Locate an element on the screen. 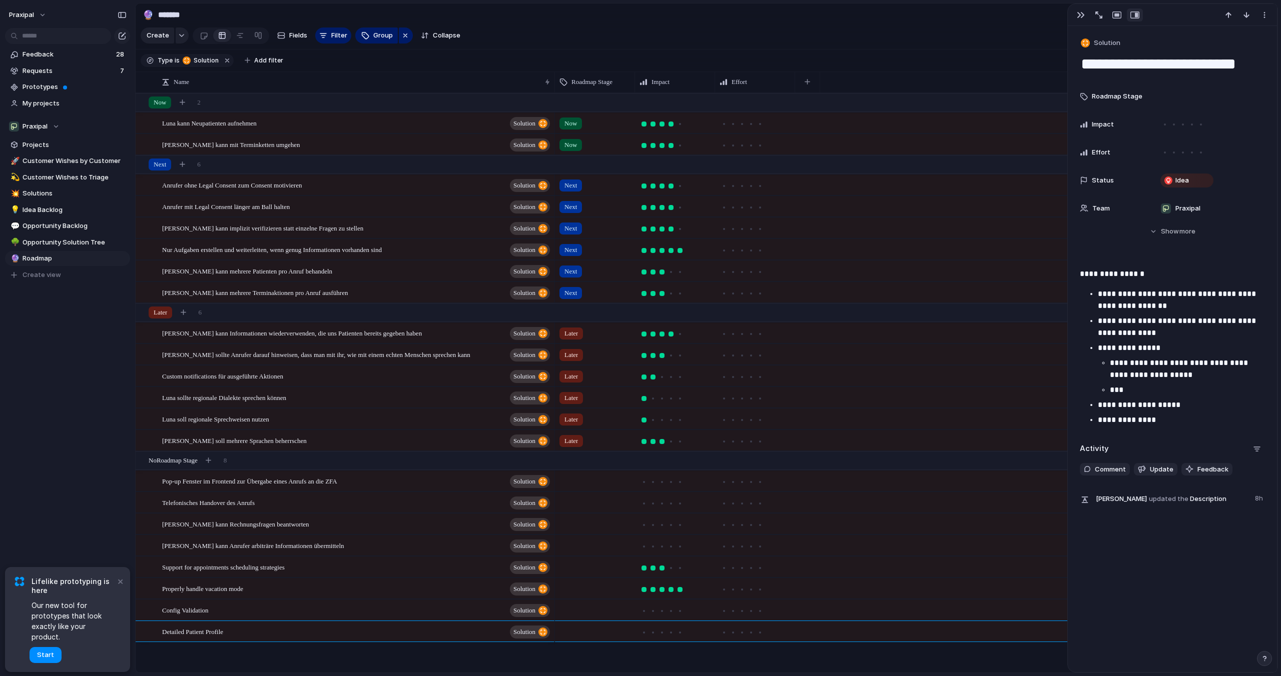 This screenshot has height=676, width=1281. button: Dismiss is located at coordinates (120, 581).